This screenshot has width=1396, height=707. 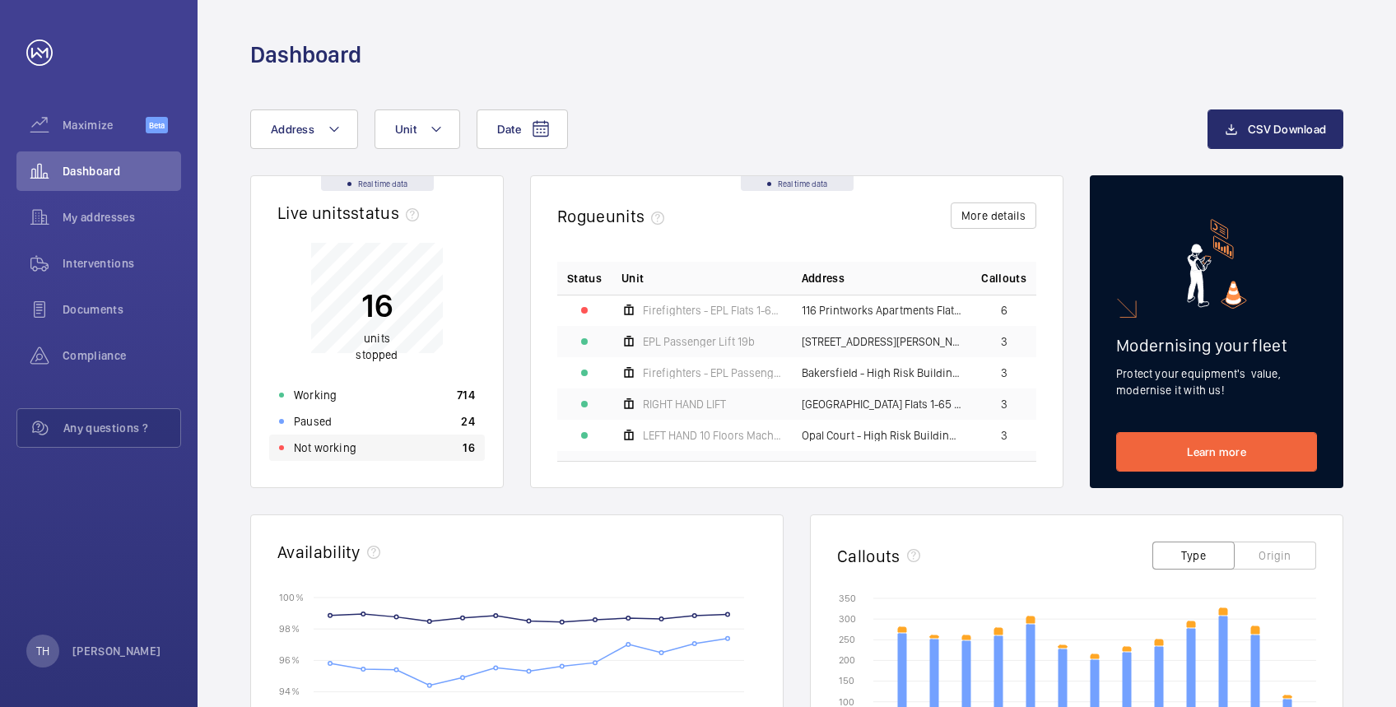 What do you see at coordinates (614, 216) in the screenshot?
I see `h2: Rogue` at bounding box center [614, 216].